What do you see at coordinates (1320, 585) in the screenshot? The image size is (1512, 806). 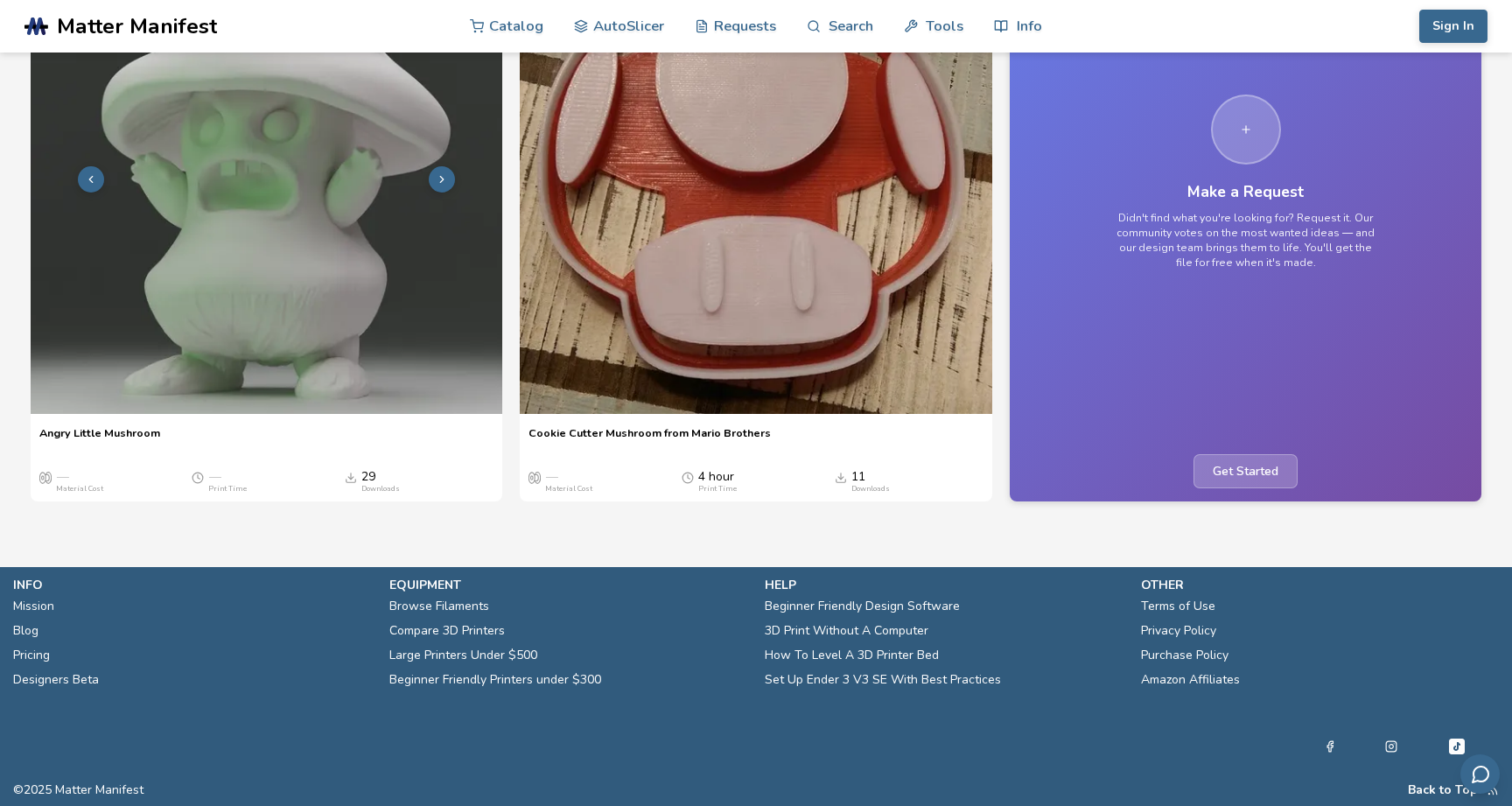 I see `p: other` at bounding box center [1320, 585].